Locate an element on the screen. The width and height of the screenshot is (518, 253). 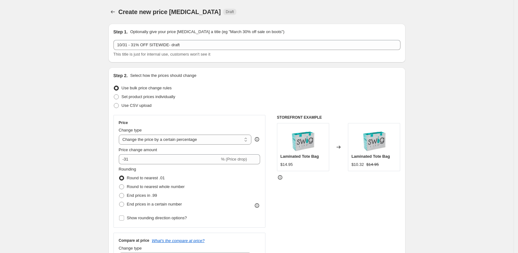
span: End prices in .99 is located at coordinates (142, 195).